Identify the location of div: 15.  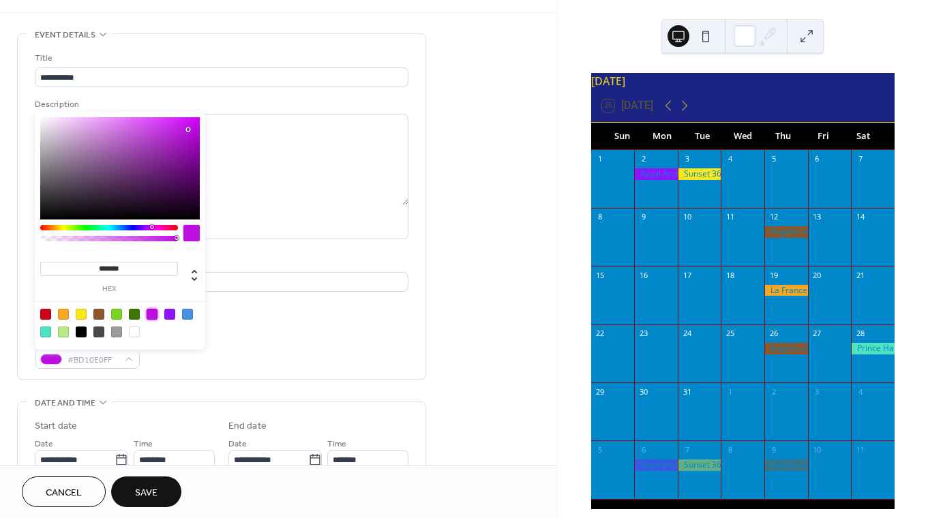
(600, 275).